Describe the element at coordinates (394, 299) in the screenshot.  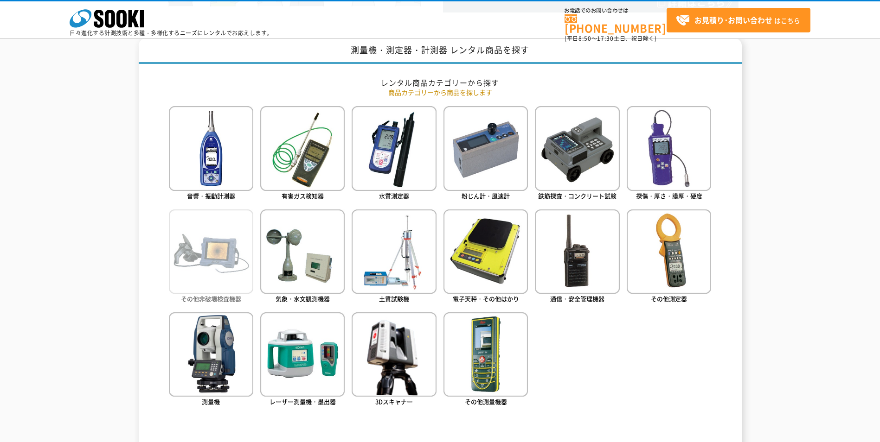
I see `span: 土質試験機` at that location.